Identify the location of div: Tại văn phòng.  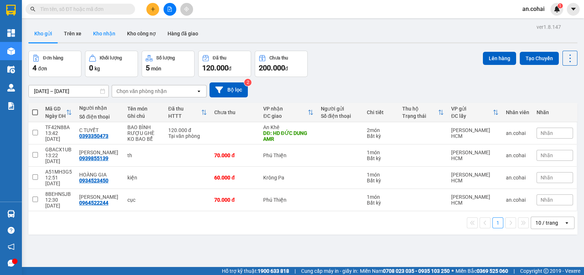
(188, 136).